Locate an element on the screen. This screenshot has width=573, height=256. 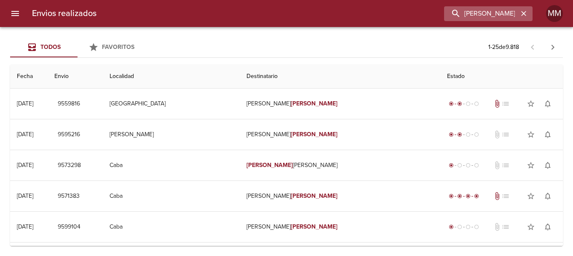
th: Destinatario is located at coordinates (340, 76).